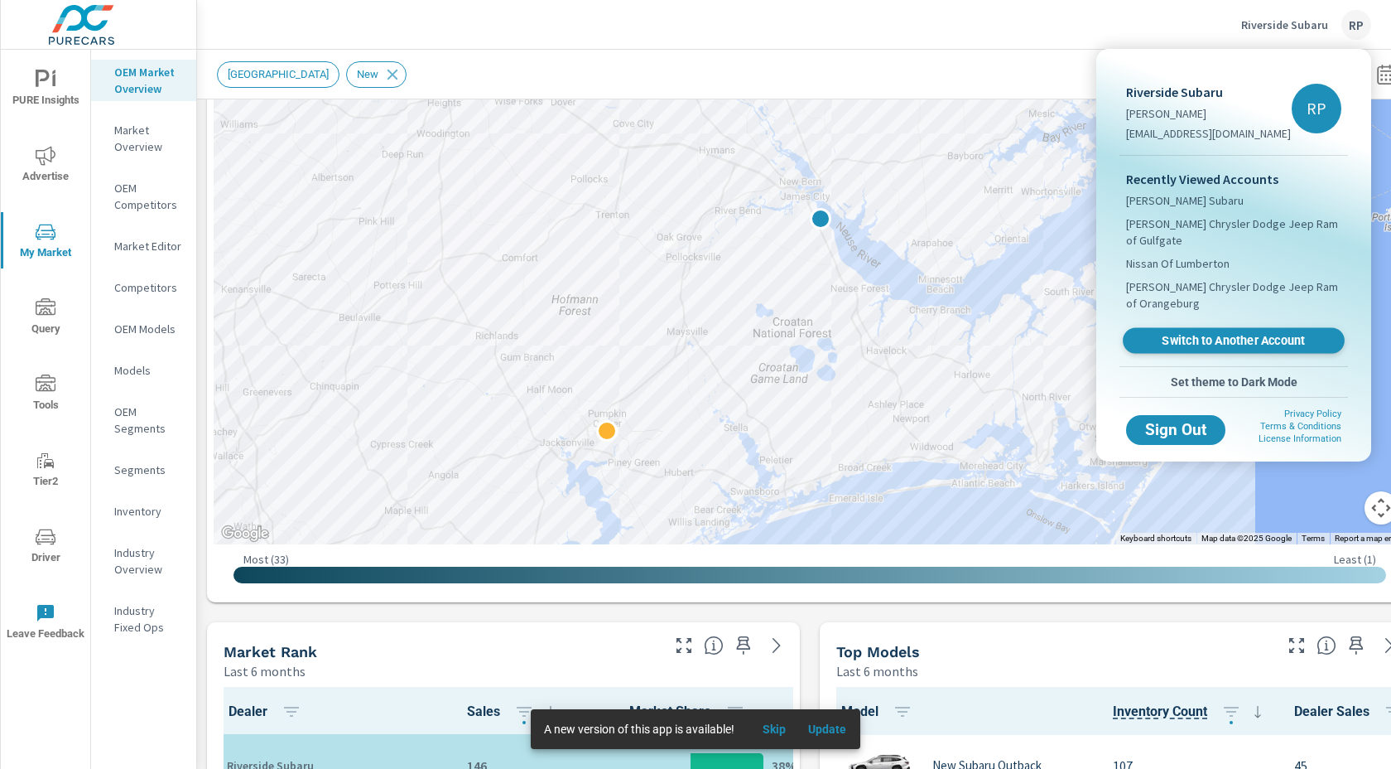 The width and height of the screenshot is (1391, 769). I want to click on span: Sign Out, so click(1176, 430).